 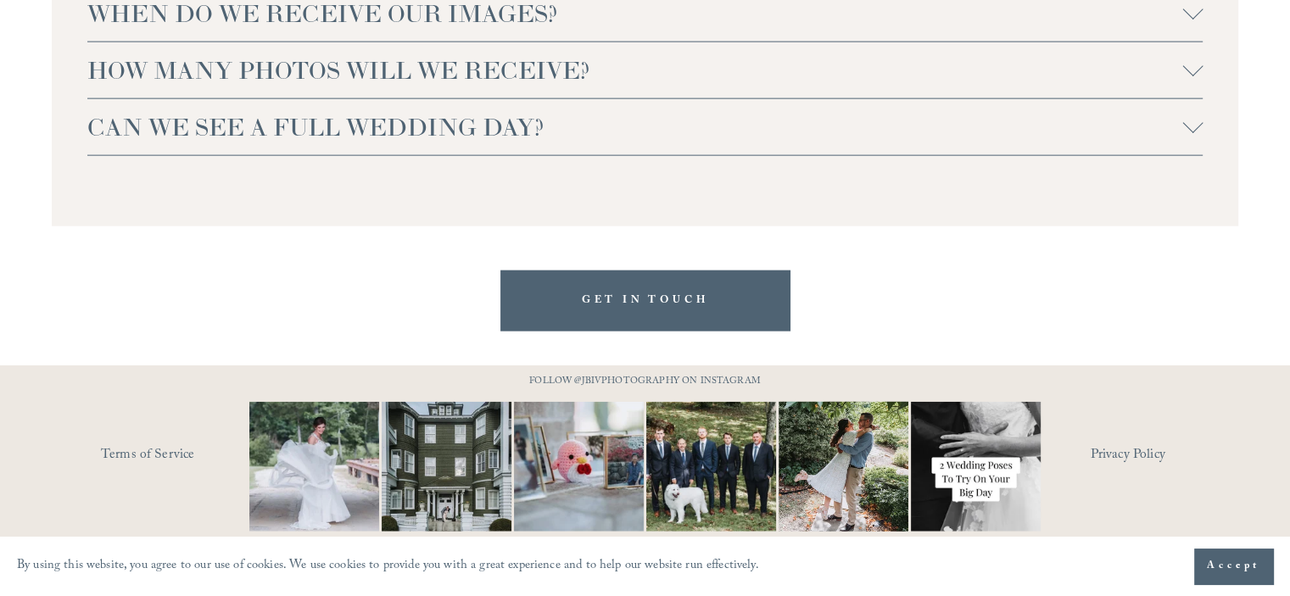 I want to click on a: GET IN TOUCH, so click(x=646, y=300).